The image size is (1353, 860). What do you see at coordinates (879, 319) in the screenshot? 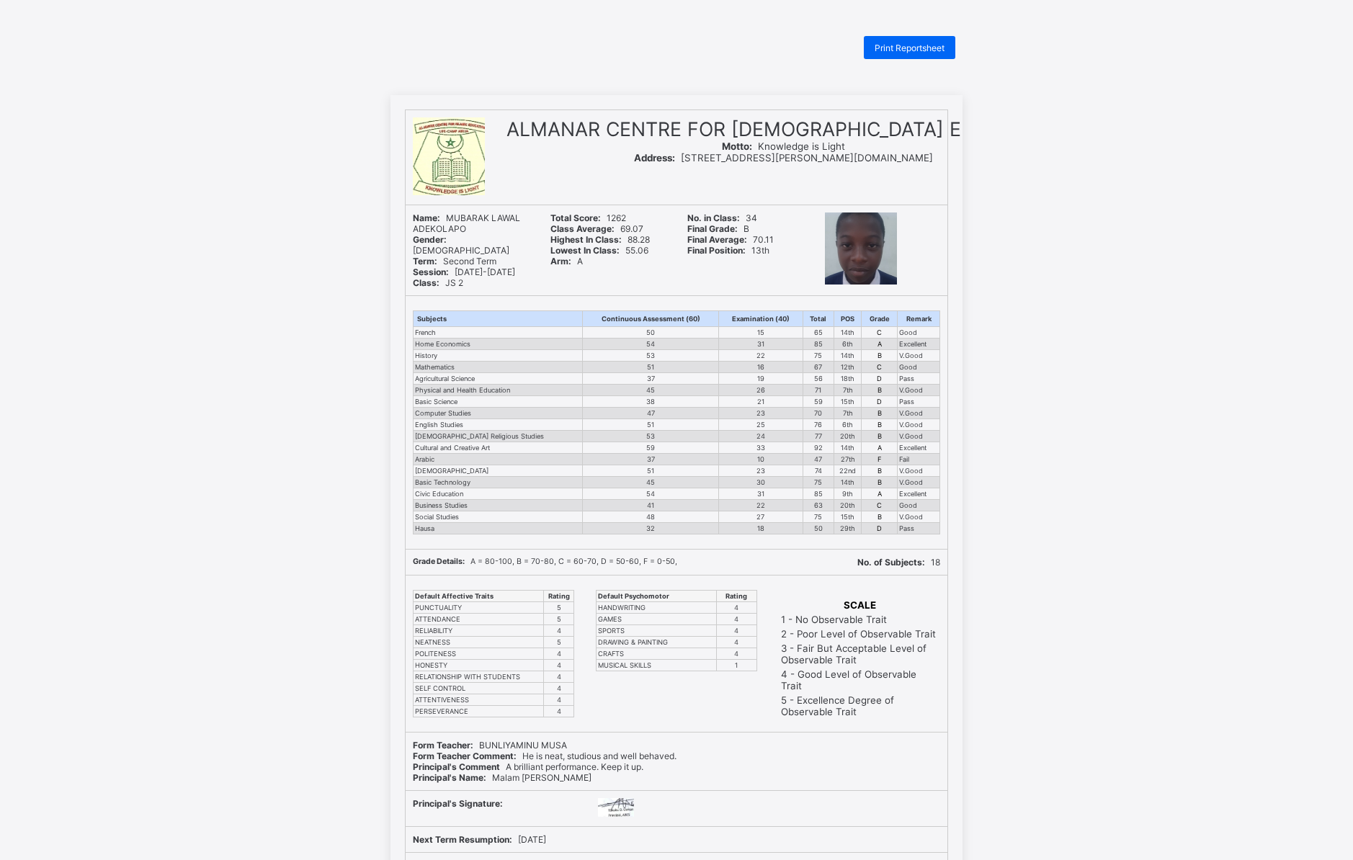
I see `th: Grade` at bounding box center [879, 319].